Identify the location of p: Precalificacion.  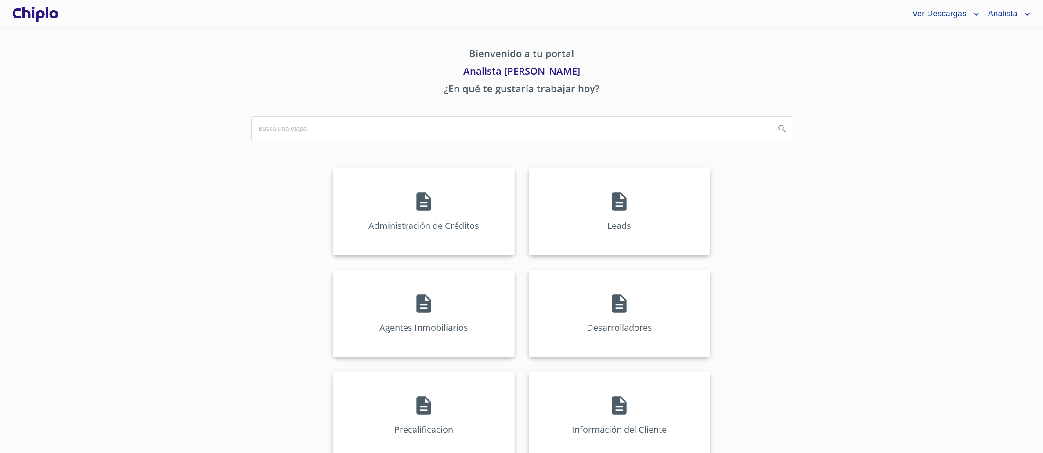
(424, 429).